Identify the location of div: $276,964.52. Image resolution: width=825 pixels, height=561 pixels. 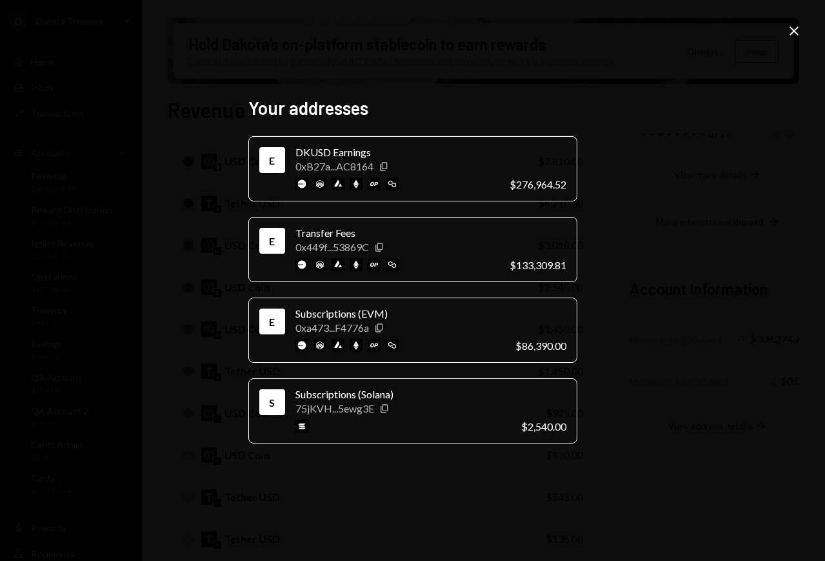
(538, 184).